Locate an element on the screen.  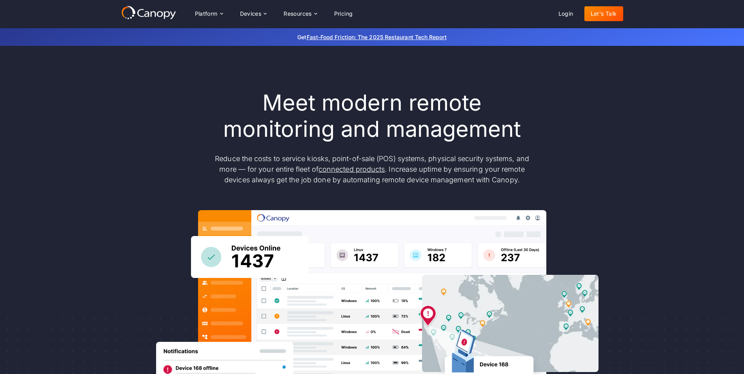
a: Pricing is located at coordinates (343, 14).